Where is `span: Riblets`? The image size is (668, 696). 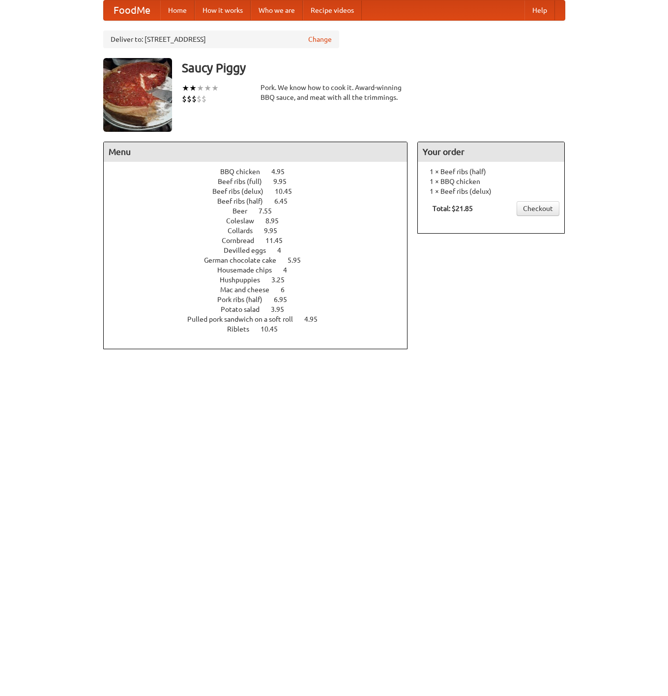
span: Riblets is located at coordinates (243, 329).